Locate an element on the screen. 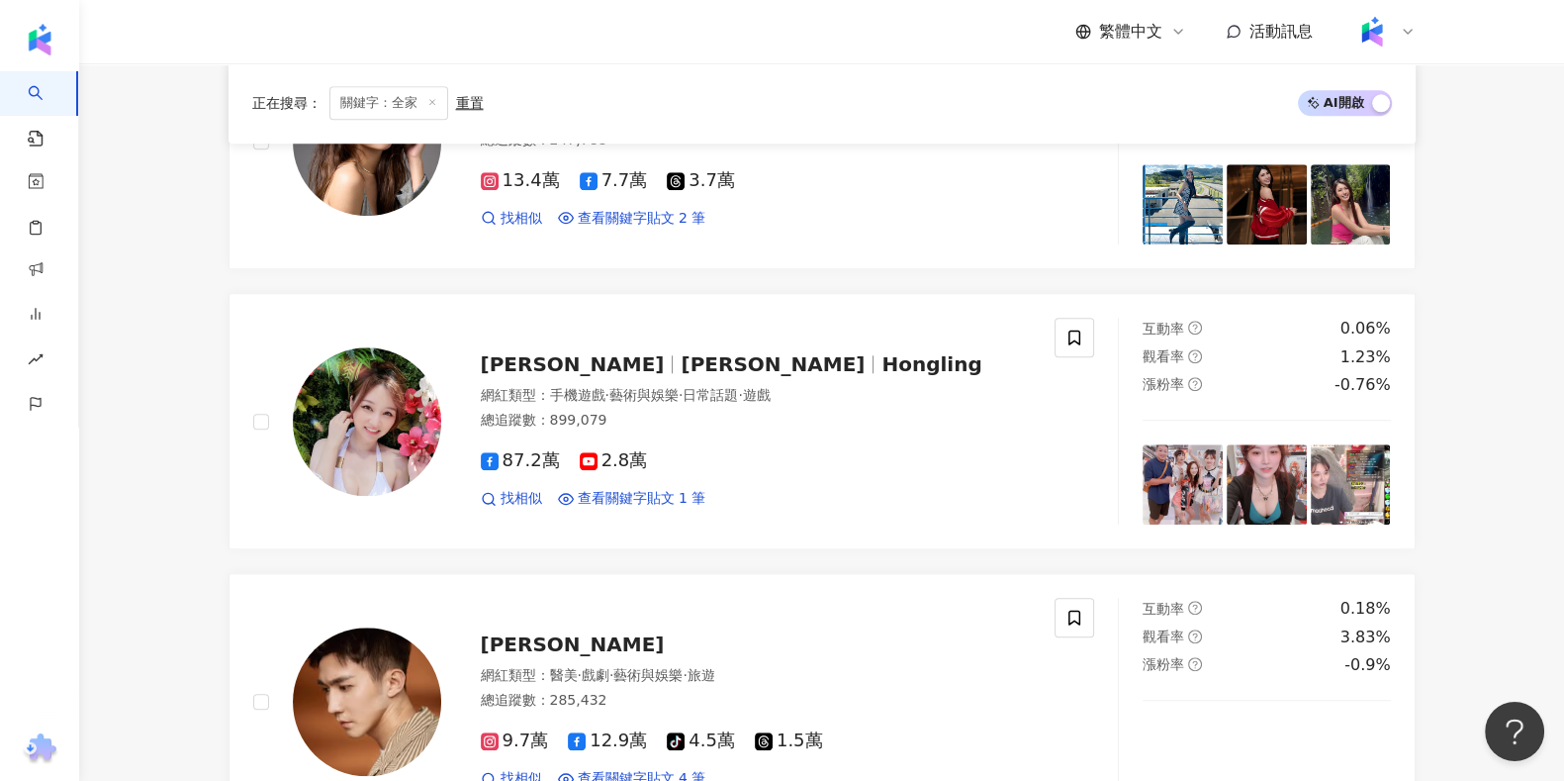 This screenshot has height=781, width=1564. a: search is located at coordinates (47, 110).